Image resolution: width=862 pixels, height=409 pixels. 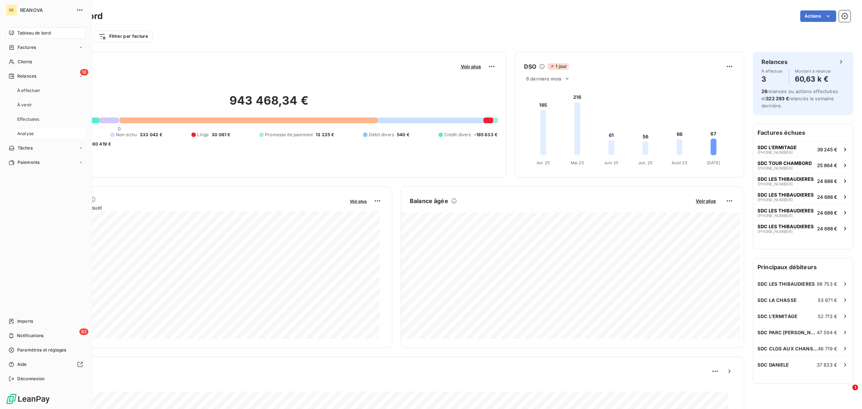 What do you see at coordinates (25, 62) in the screenshot?
I see `span: Clients` at bounding box center [25, 62].